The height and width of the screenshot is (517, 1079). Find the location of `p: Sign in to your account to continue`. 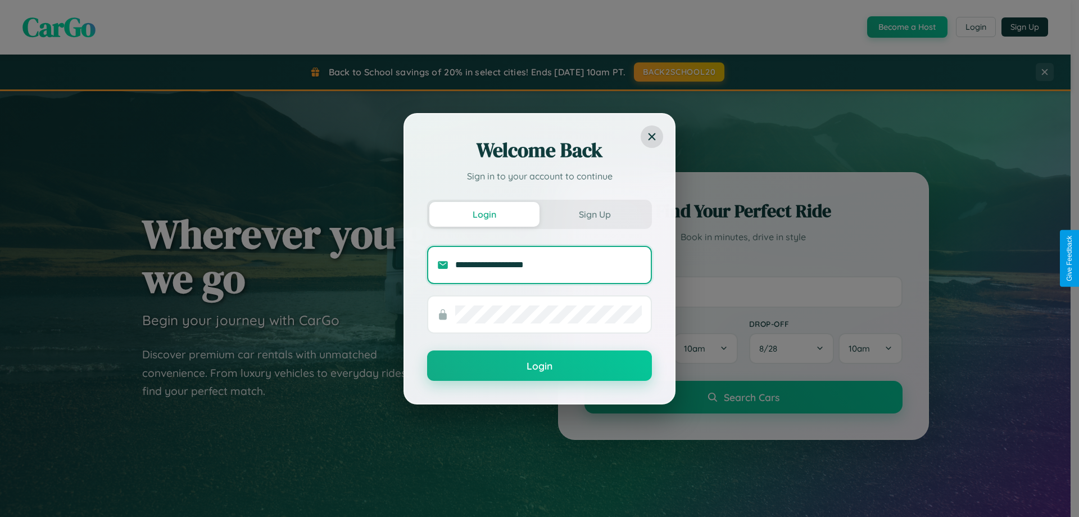

p: Sign in to your account to continue is located at coordinates (540, 176).